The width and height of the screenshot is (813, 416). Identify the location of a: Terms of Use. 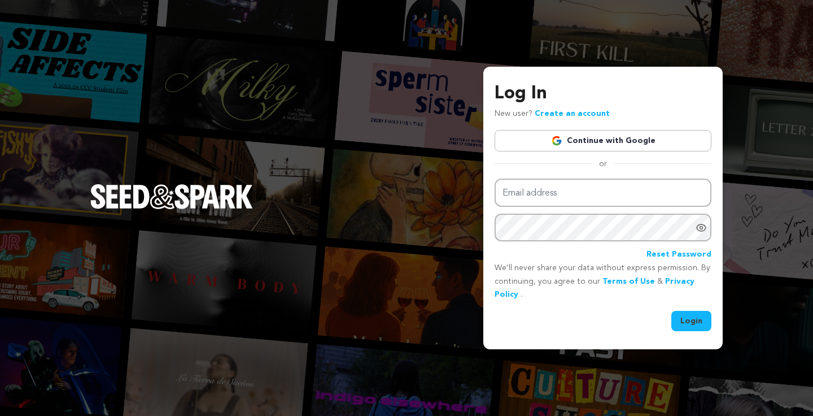
(629, 281).